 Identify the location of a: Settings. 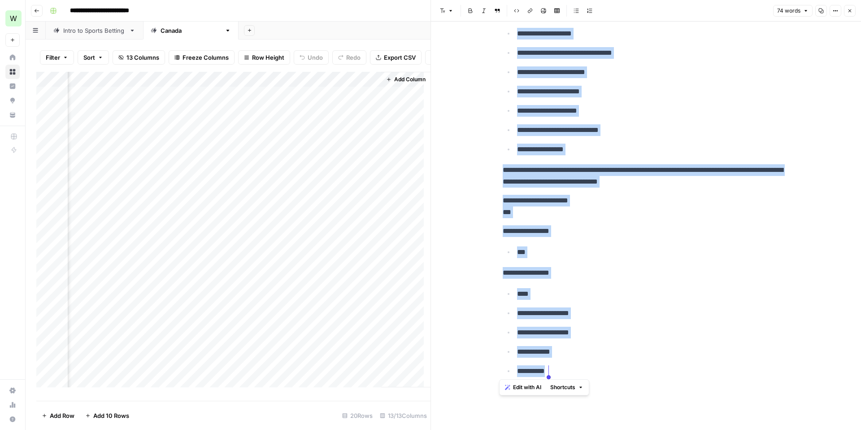
(13, 390).